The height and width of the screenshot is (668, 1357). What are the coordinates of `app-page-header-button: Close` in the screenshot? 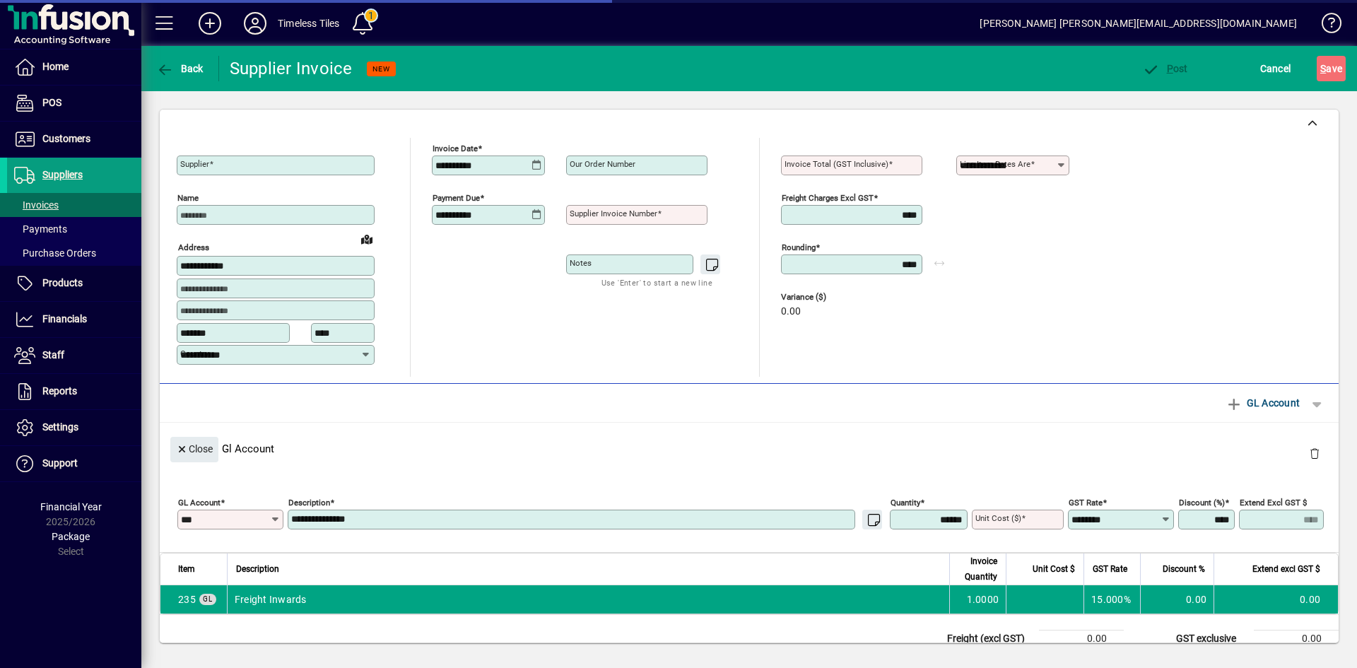 It's located at (194, 448).